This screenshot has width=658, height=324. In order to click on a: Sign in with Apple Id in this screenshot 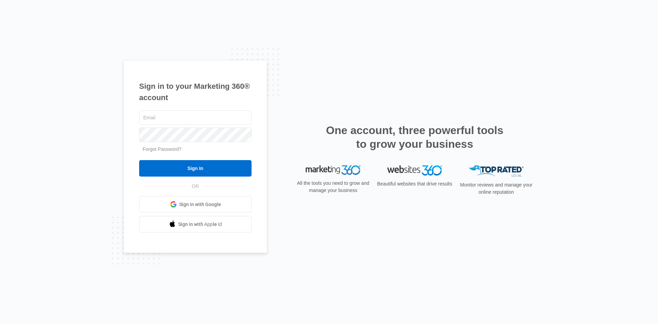, I will do `click(195, 224)`.